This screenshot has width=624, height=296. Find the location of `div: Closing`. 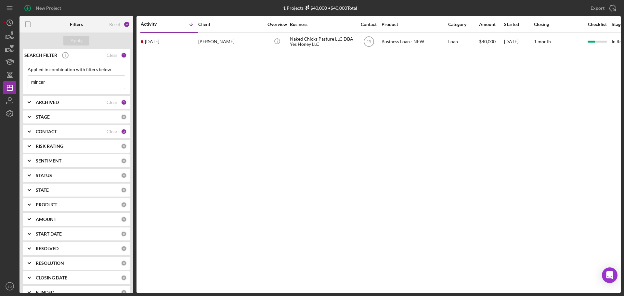

div: Closing is located at coordinates (558, 24).